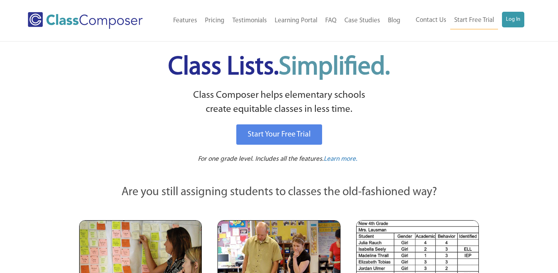 This screenshot has width=558, height=273. What do you see at coordinates (431, 20) in the screenshot?
I see `a: Contact Us` at bounding box center [431, 20].